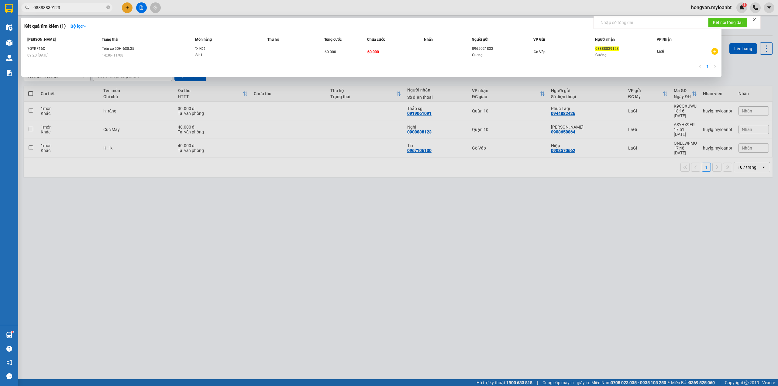 Image resolution: width=778 pixels, height=386 pixels. Describe the element at coordinates (118, 49) in the screenshot. I see `span: Trên xe 50H-638.35` at that location.